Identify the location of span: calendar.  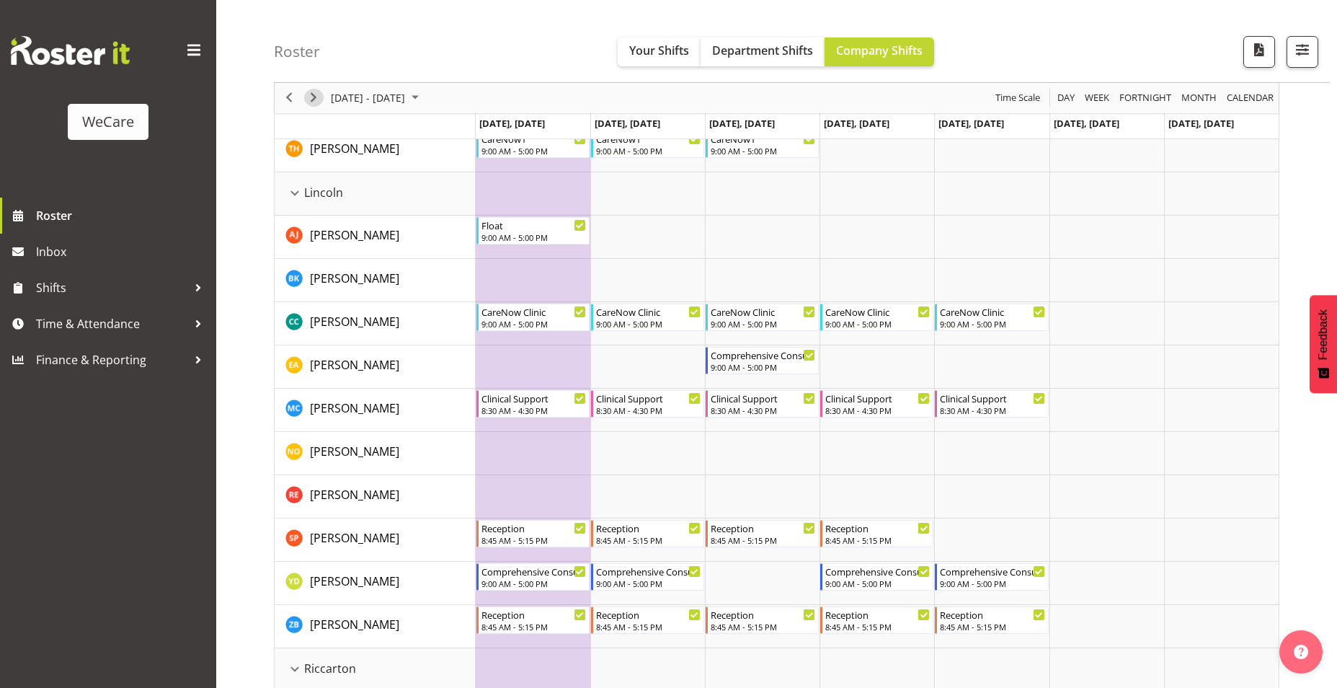
(1250, 98).